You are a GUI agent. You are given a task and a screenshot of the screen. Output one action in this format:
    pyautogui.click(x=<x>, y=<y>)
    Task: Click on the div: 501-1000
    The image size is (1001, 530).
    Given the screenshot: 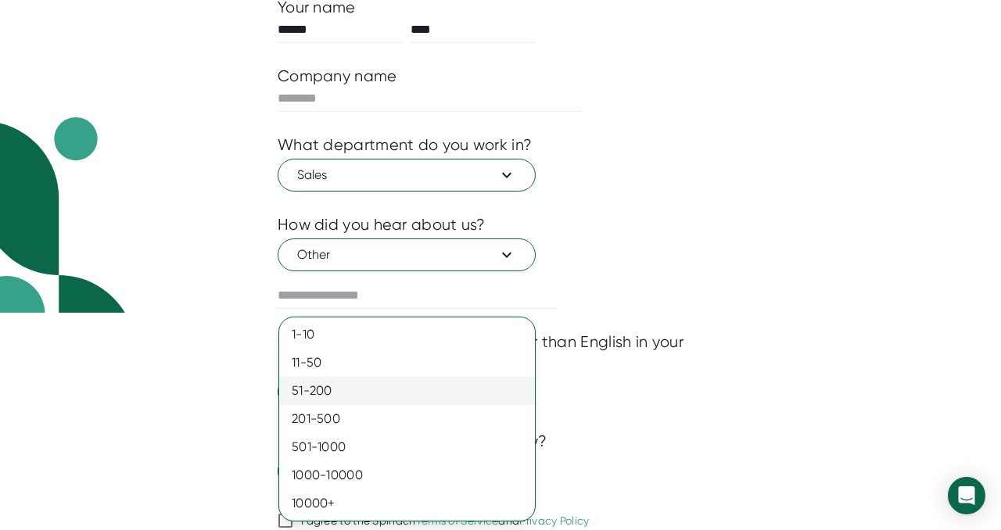 What is the action you would take?
    pyautogui.click(x=407, y=447)
    